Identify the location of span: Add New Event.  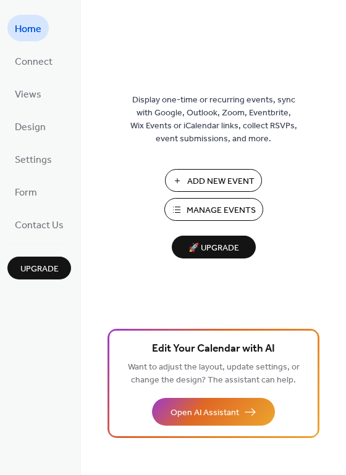
(220, 181).